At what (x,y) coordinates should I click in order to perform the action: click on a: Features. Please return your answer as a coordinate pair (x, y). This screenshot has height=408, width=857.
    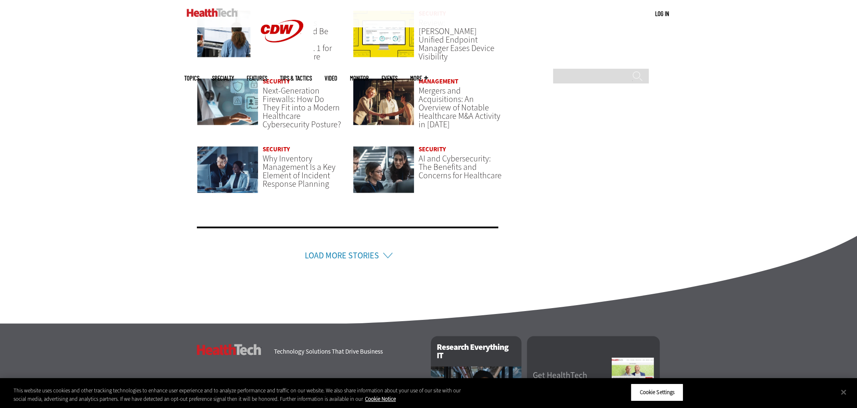
    Looking at the image, I should click on (257, 78).